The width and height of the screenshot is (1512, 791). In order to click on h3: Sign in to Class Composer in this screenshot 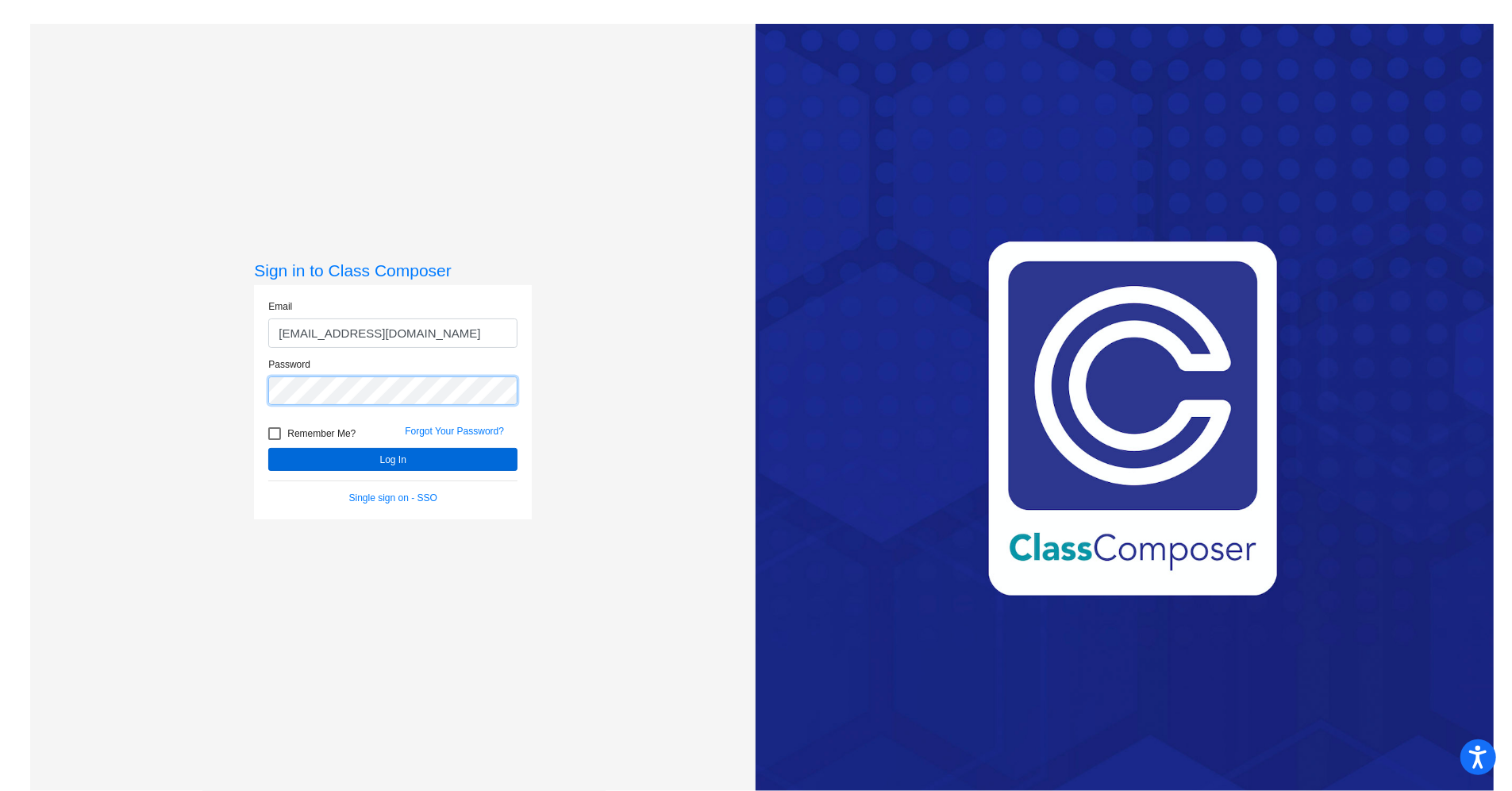, I will do `click(392, 270)`.